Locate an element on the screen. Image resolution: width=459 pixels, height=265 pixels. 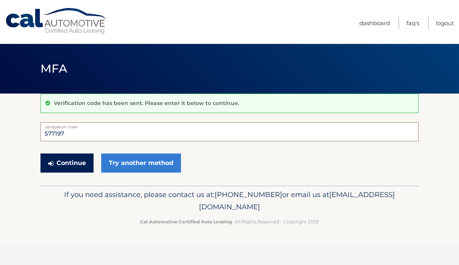
a: Dashboard is located at coordinates (375, 23).